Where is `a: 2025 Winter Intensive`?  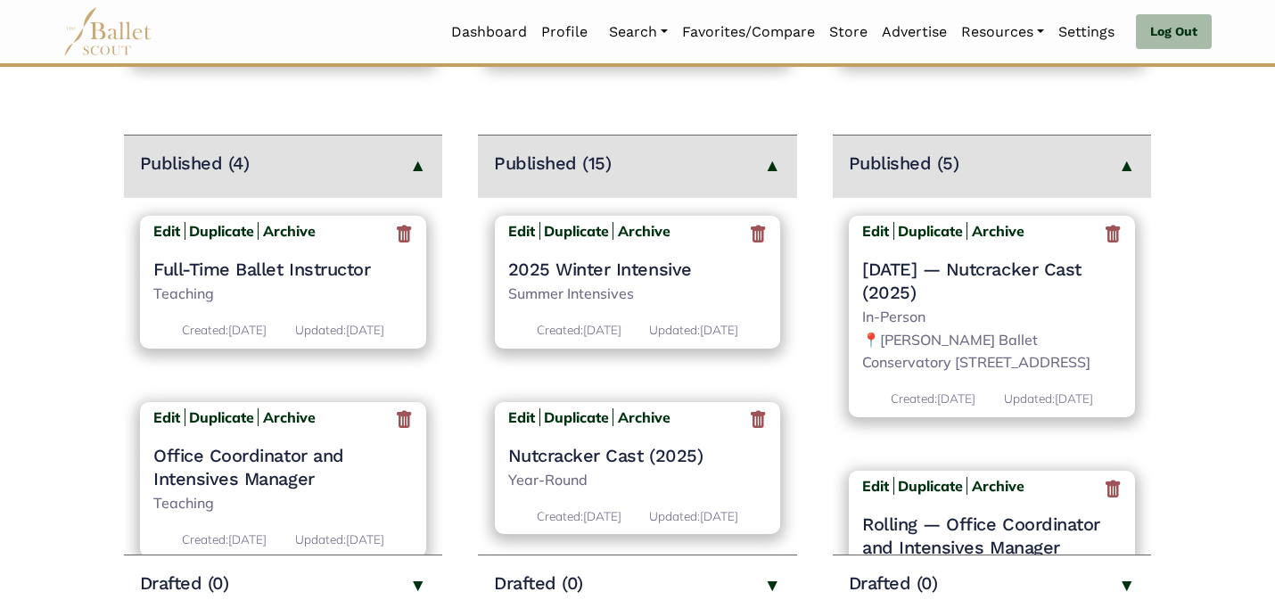
a: 2025 Winter Intensive is located at coordinates (637, 269).